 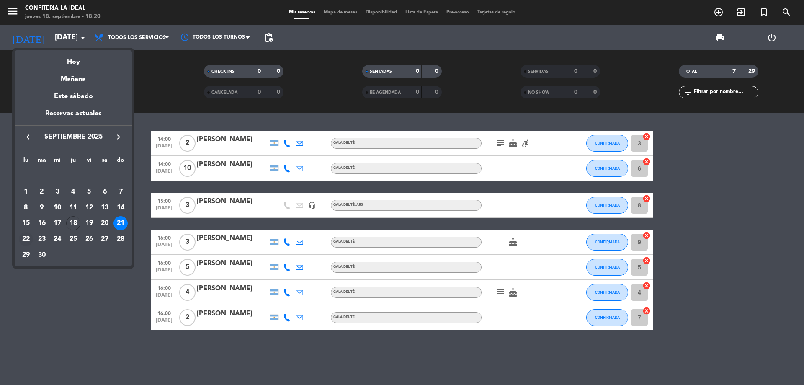 I want to click on td: 7 de septiembre de 2025, so click(x=121, y=192).